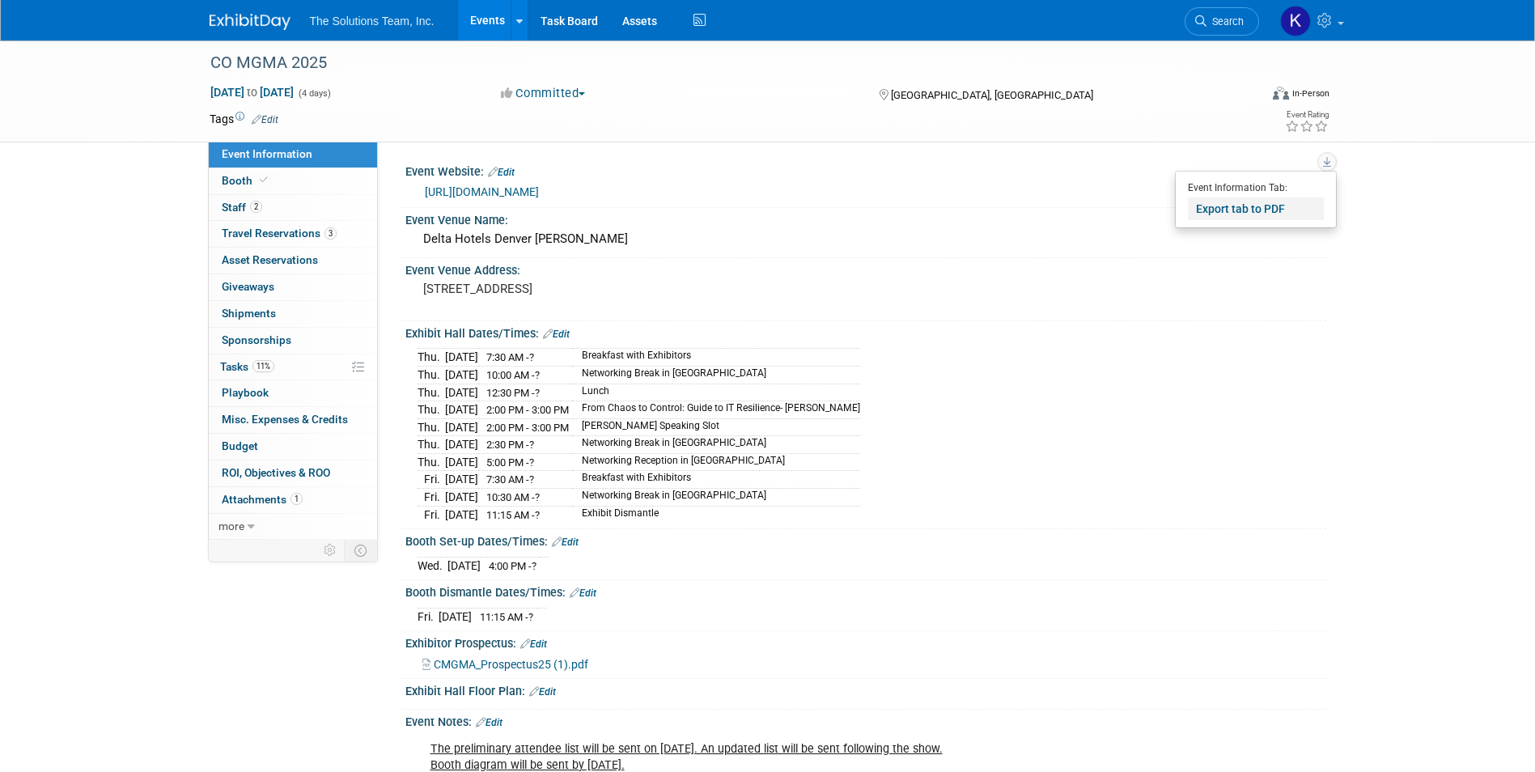  Describe the element at coordinates (510, 357) in the screenshot. I see `span: 7:30 AM -` at that location.